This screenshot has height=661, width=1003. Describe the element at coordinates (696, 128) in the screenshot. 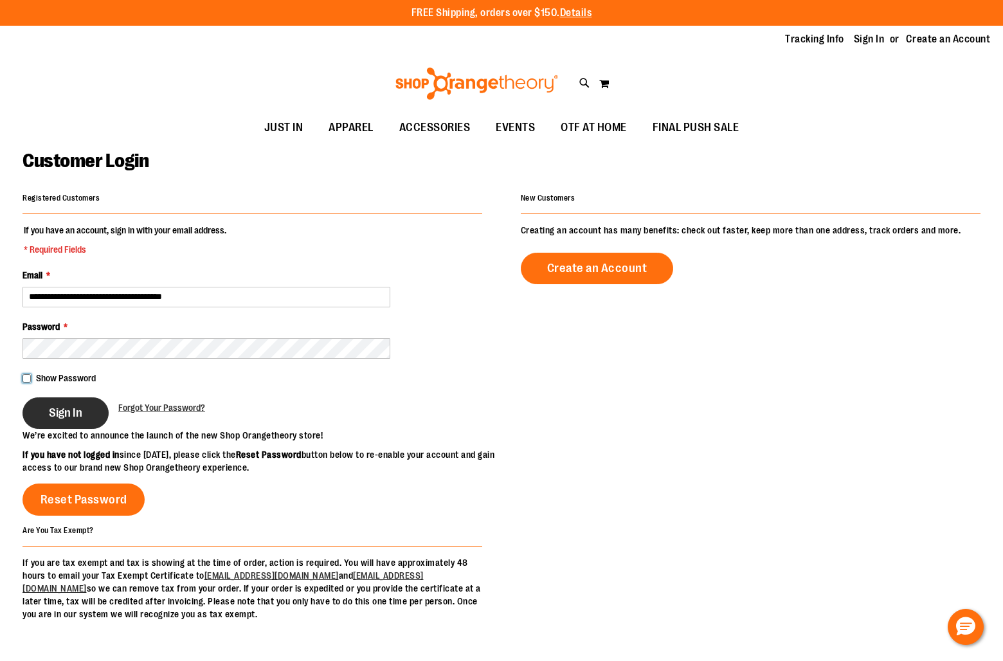

I see `a: FINAL PUSH SALE` at that location.